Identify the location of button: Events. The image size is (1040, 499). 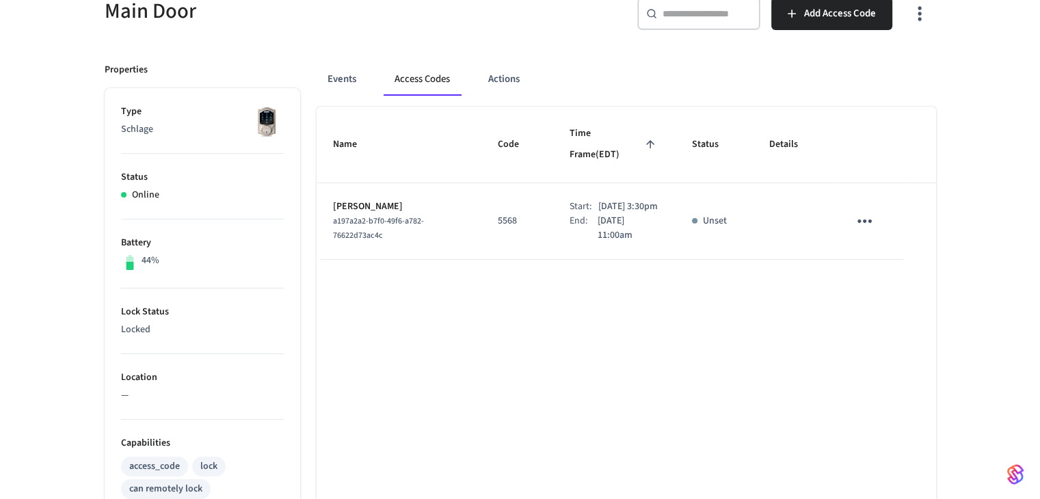
(342, 79).